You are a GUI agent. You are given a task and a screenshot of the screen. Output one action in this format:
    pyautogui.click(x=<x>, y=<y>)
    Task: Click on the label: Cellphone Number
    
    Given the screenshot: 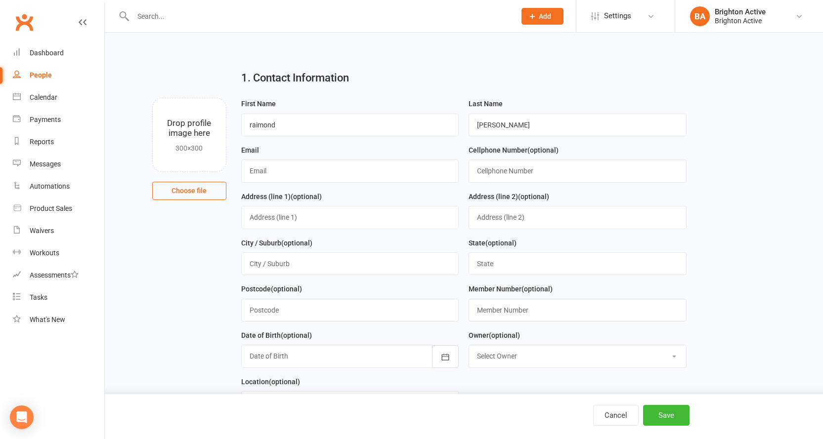 What is the action you would take?
    pyautogui.click(x=514, y=150)
    